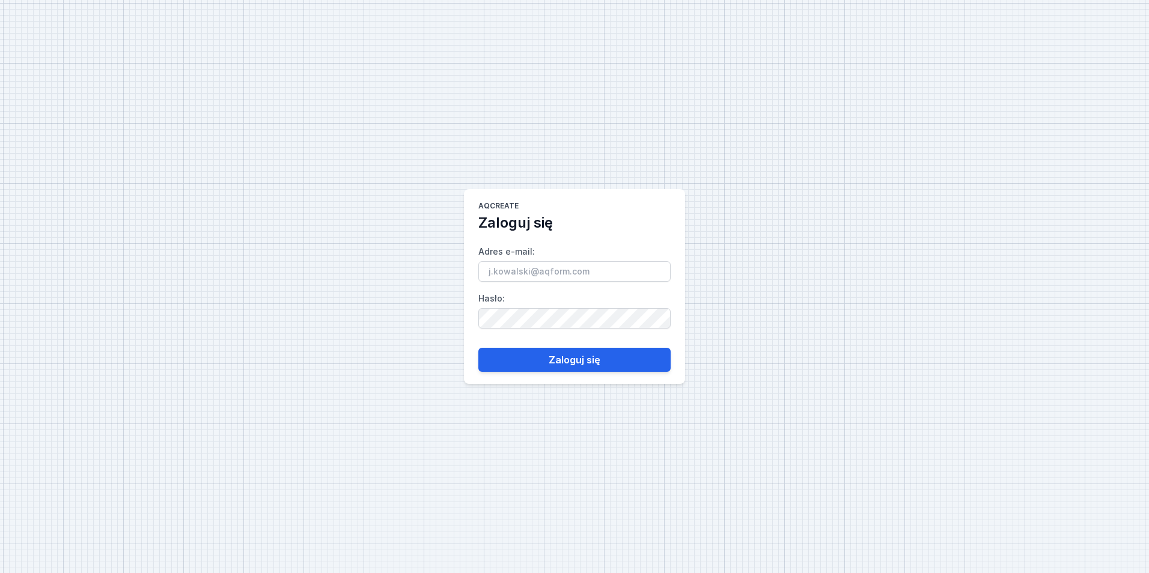  I want to click on h2: Zaloguj się, so click(515, 223).